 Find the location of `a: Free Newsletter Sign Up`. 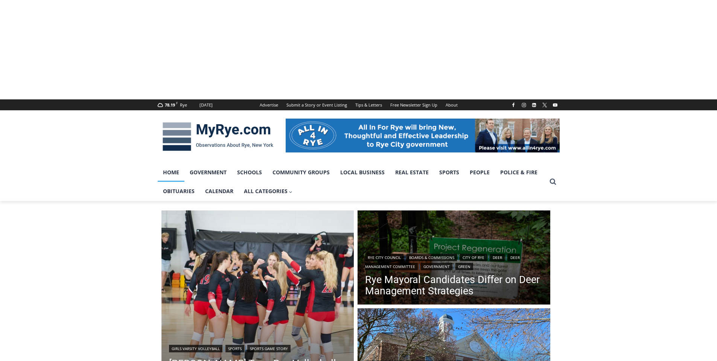

a: Free Newsletter Sign Up is located at coordinates (414, 105).